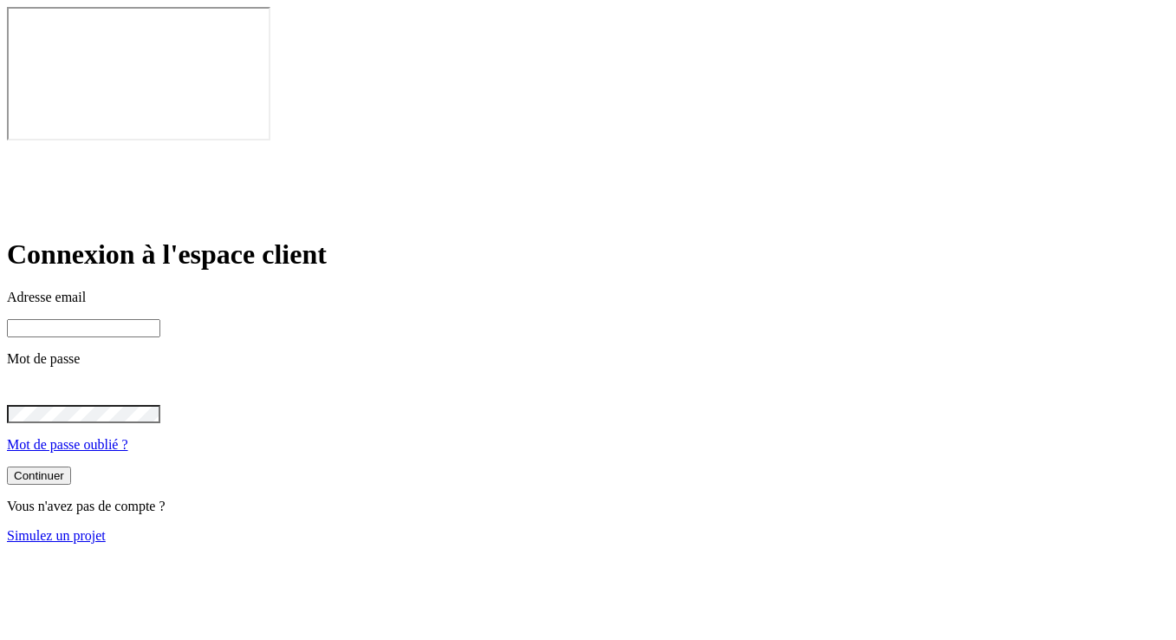 This screenshot has height=640, width=1176. I want to click on a: Simulez un projet, so click(56, 535).